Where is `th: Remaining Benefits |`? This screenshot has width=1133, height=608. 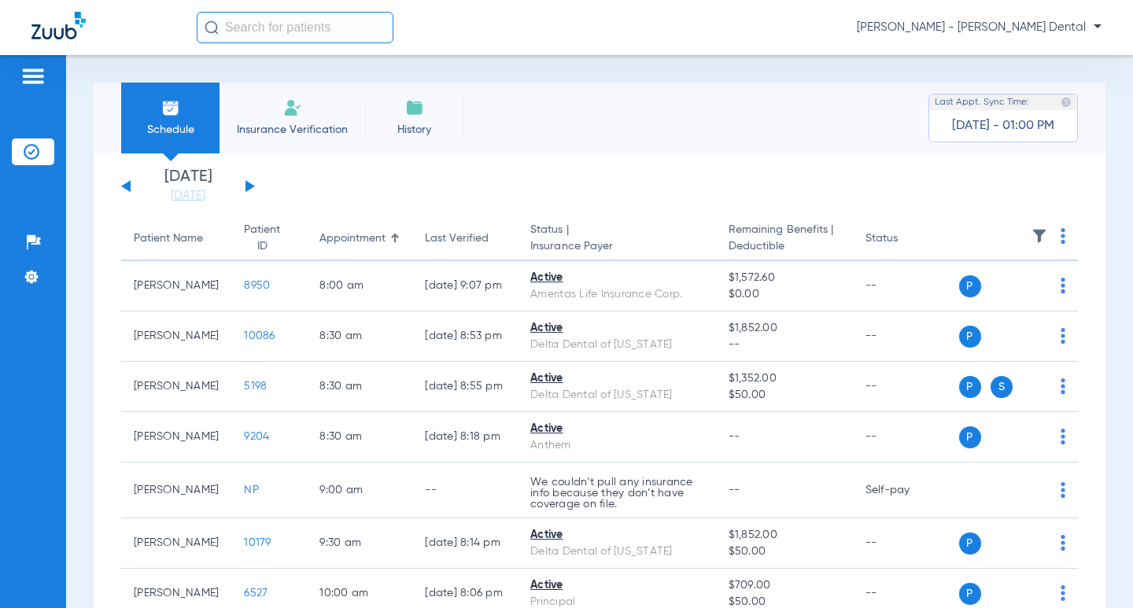 th: Remaining Benefits | is located at coordinates (784, 239).